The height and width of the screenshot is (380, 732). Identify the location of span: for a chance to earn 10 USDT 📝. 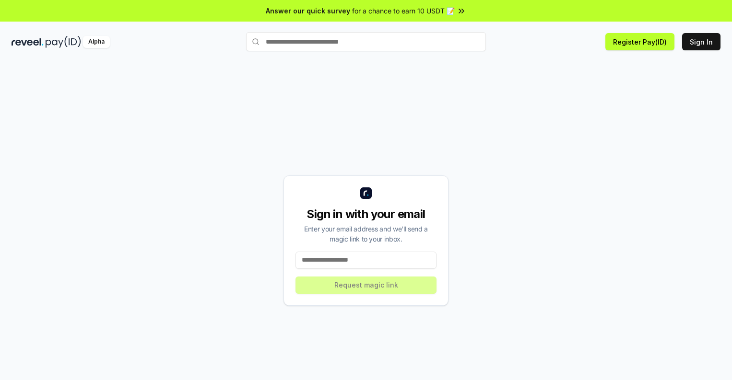
(403, 11).